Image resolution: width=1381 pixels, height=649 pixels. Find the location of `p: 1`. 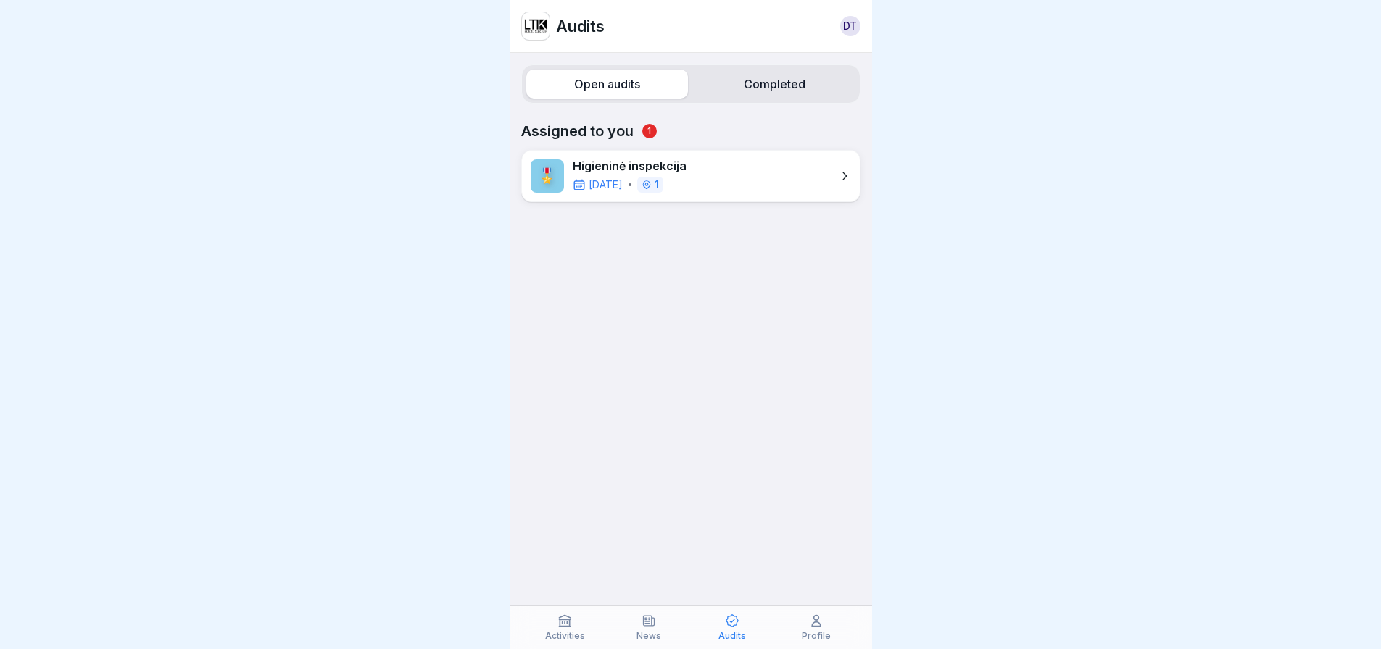

p: 1 is located at coordinates (657, 185).